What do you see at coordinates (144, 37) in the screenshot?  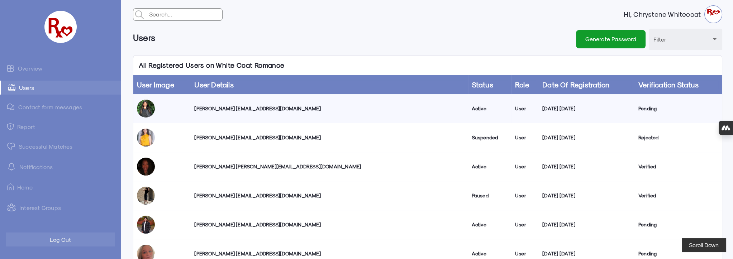 I see `h6: Users` at bounding box center [144, 37].